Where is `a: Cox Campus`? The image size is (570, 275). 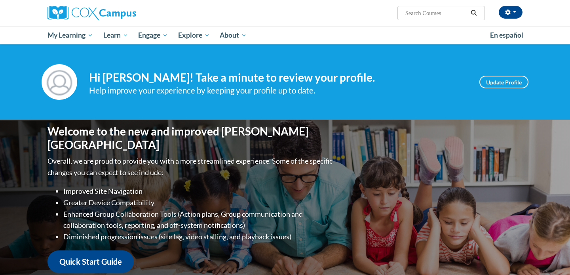 a: Cox Campus is located at coordinates (123, 13).